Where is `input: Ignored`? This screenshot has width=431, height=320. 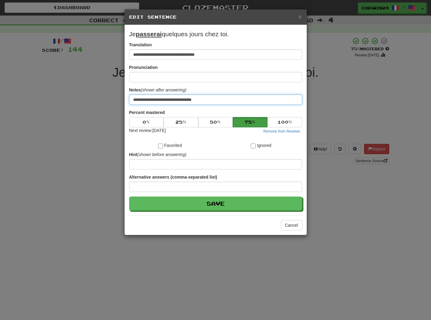
input: Ignored is located at coordinates (253, 146).